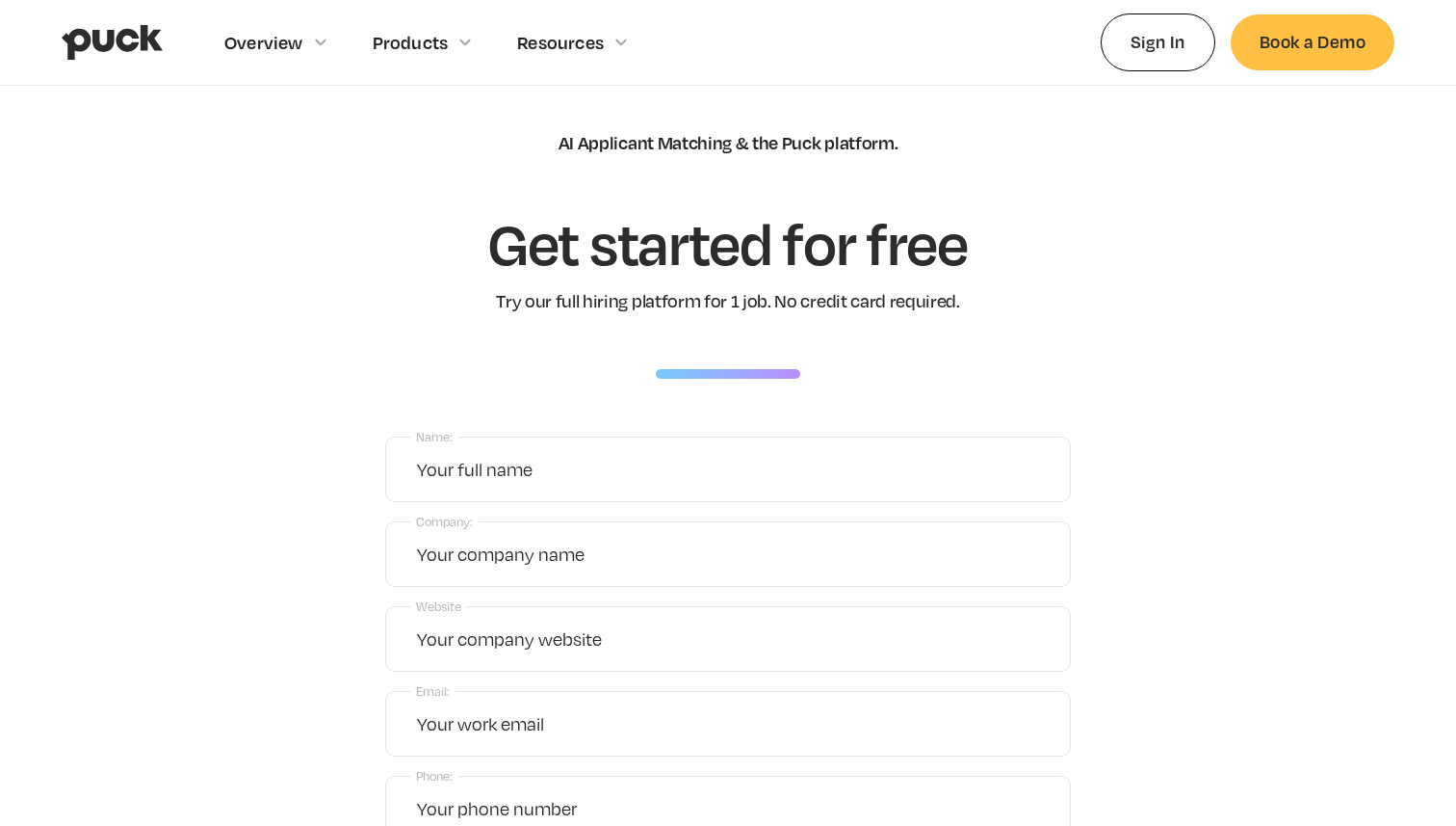 The width and height of the screenshot is (1456, 826). What do you see at coordinates (561, 42) in the screenshot?
I see `div: Resources` at bounding box center [561, 42].